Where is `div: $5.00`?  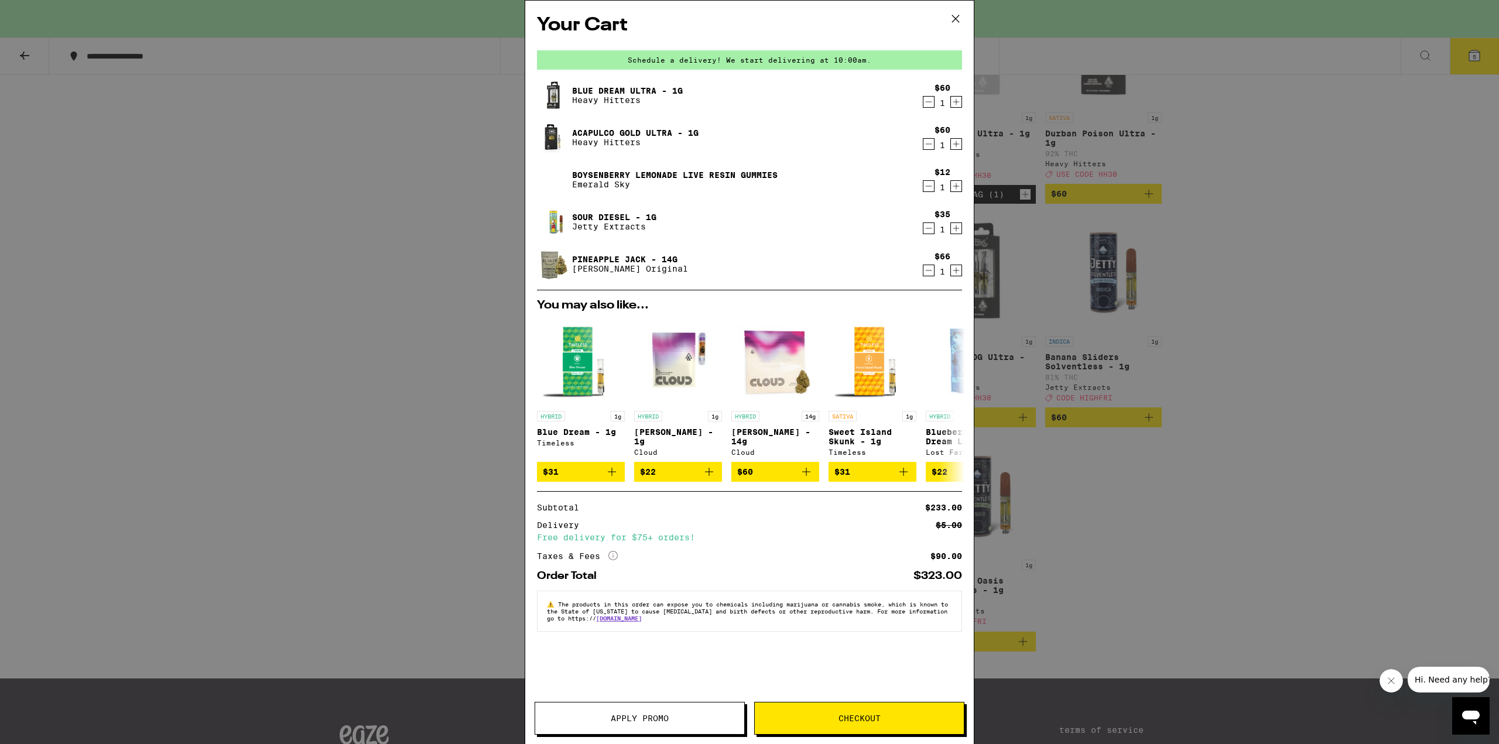
div: $5.00 is located at coordinates (949, 525).